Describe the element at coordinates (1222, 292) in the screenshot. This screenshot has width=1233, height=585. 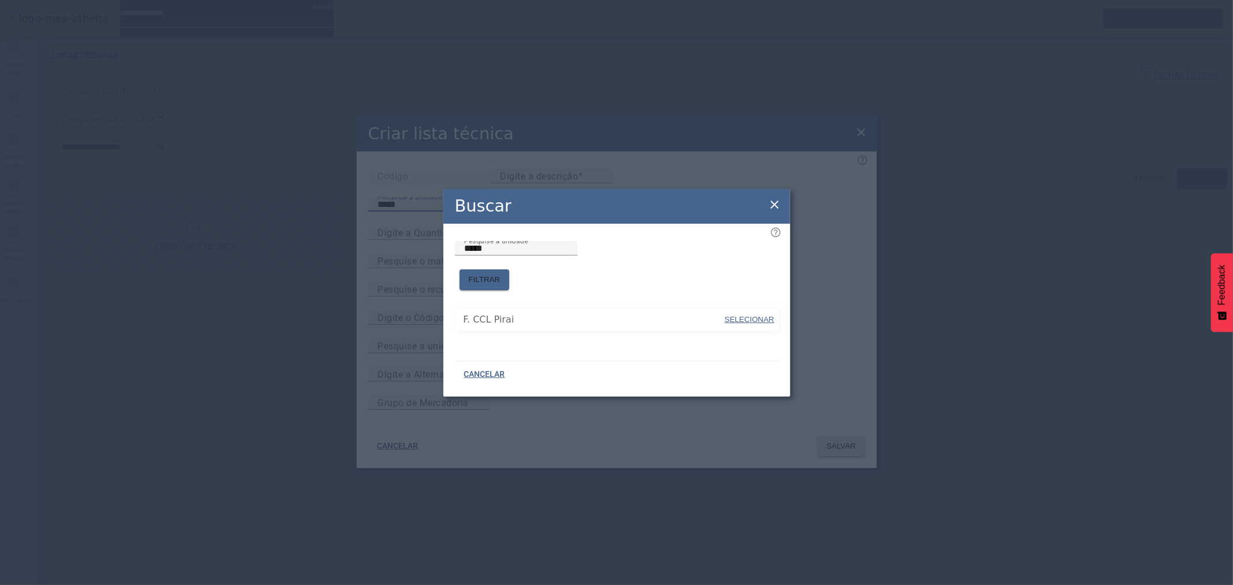
I see `button: Feedback - Mostrar pesquisa` at that location.